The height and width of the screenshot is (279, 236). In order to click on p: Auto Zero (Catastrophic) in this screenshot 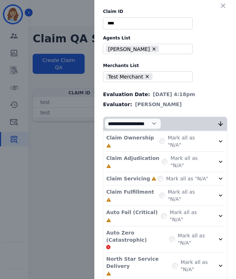, I will do `click(137, 236)`.